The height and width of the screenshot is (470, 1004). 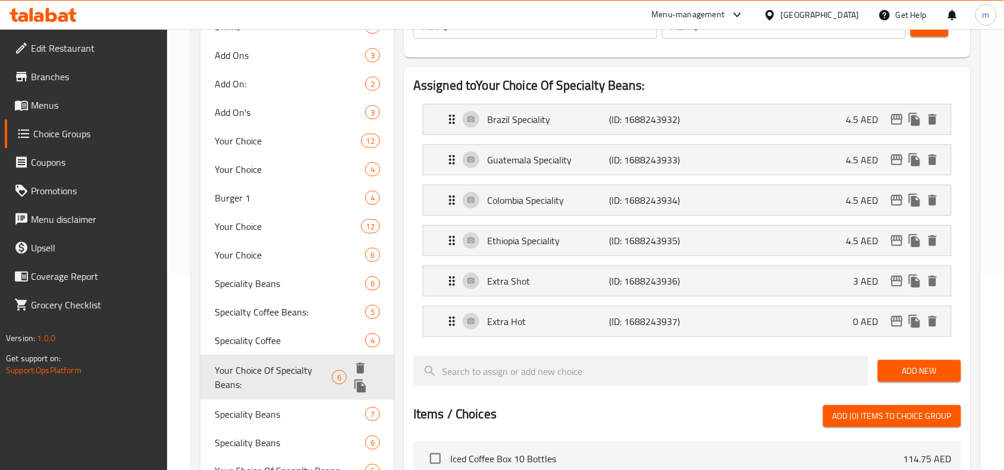 What do you see at coordinates (95, 48) in the screenshot?
I see `span: Edit Restaurant` at bounding box center [95, 48].